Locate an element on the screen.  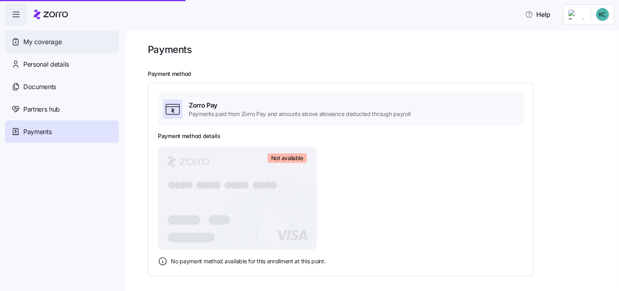
span: Zorro Pay is located at coordinates (299, 105).